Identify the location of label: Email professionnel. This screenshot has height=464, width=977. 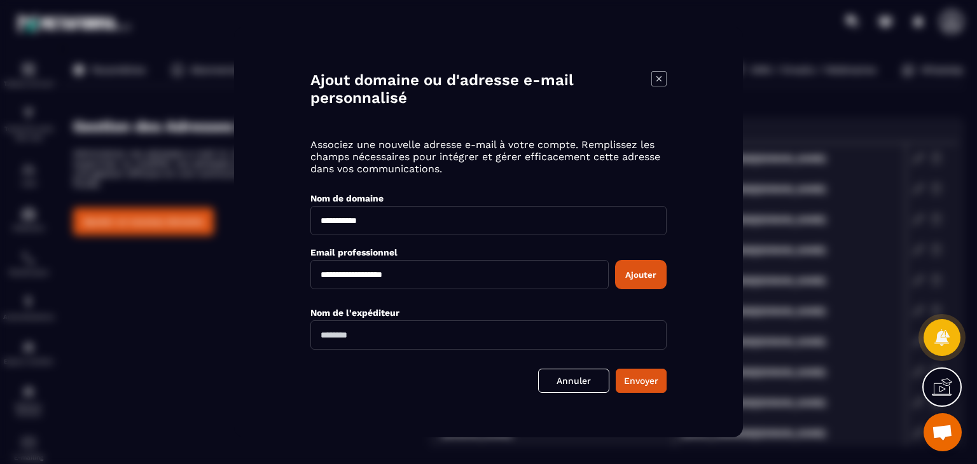
(354, 252).